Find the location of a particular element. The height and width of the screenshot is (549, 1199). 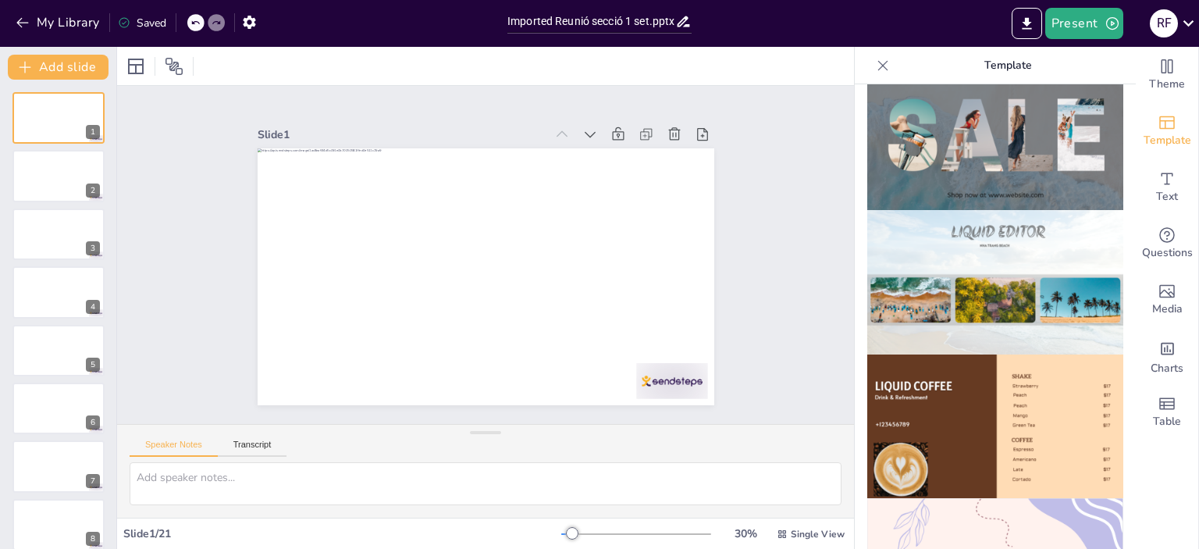

button: Add slide is located at coordinates (58, 67).